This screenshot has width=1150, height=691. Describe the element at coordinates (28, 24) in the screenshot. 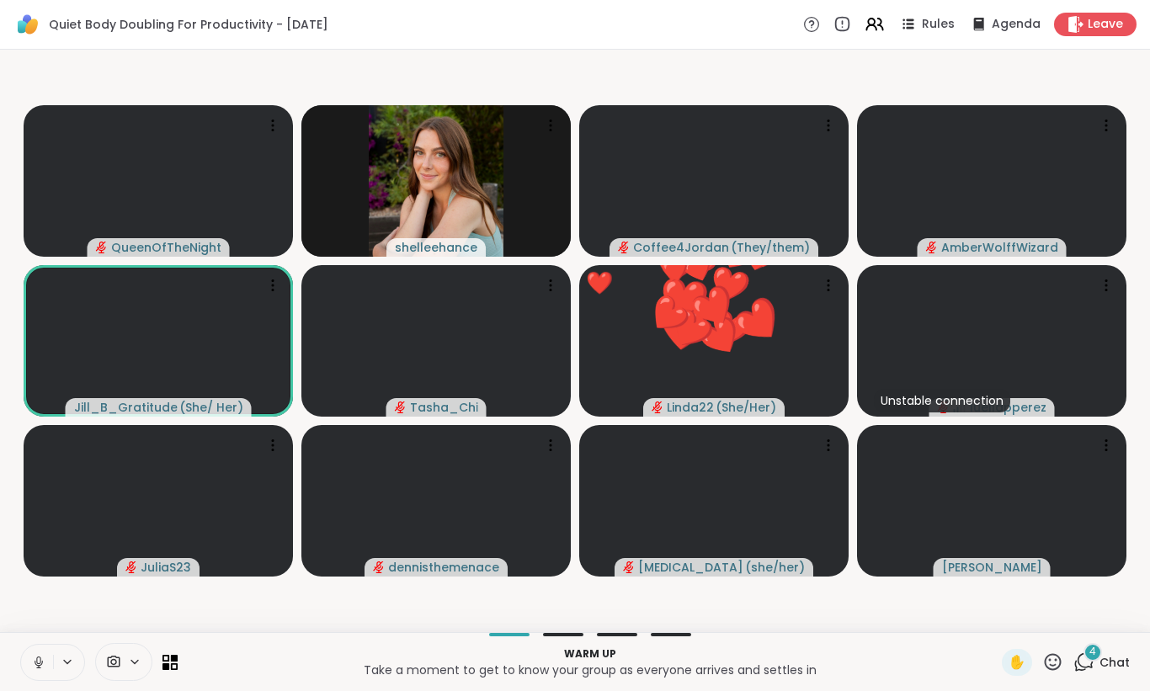

I see `img: ShareWell Logomark` at that location.